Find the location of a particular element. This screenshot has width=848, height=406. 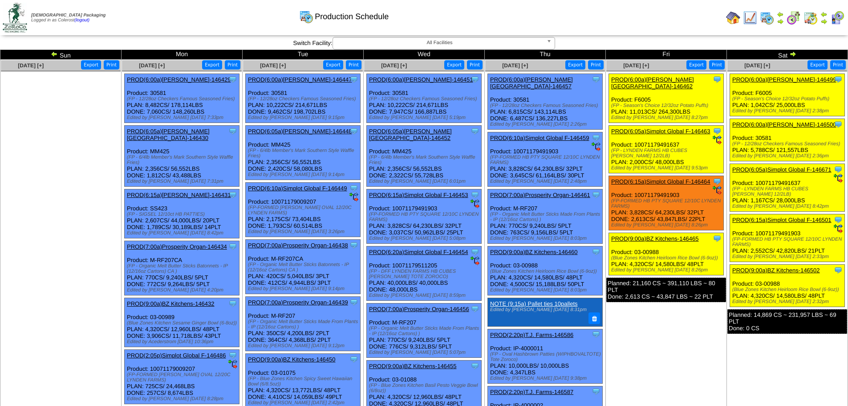

a: PROD(6:05a)Simplot Global F-146671 is located at coordinates (782, 169).